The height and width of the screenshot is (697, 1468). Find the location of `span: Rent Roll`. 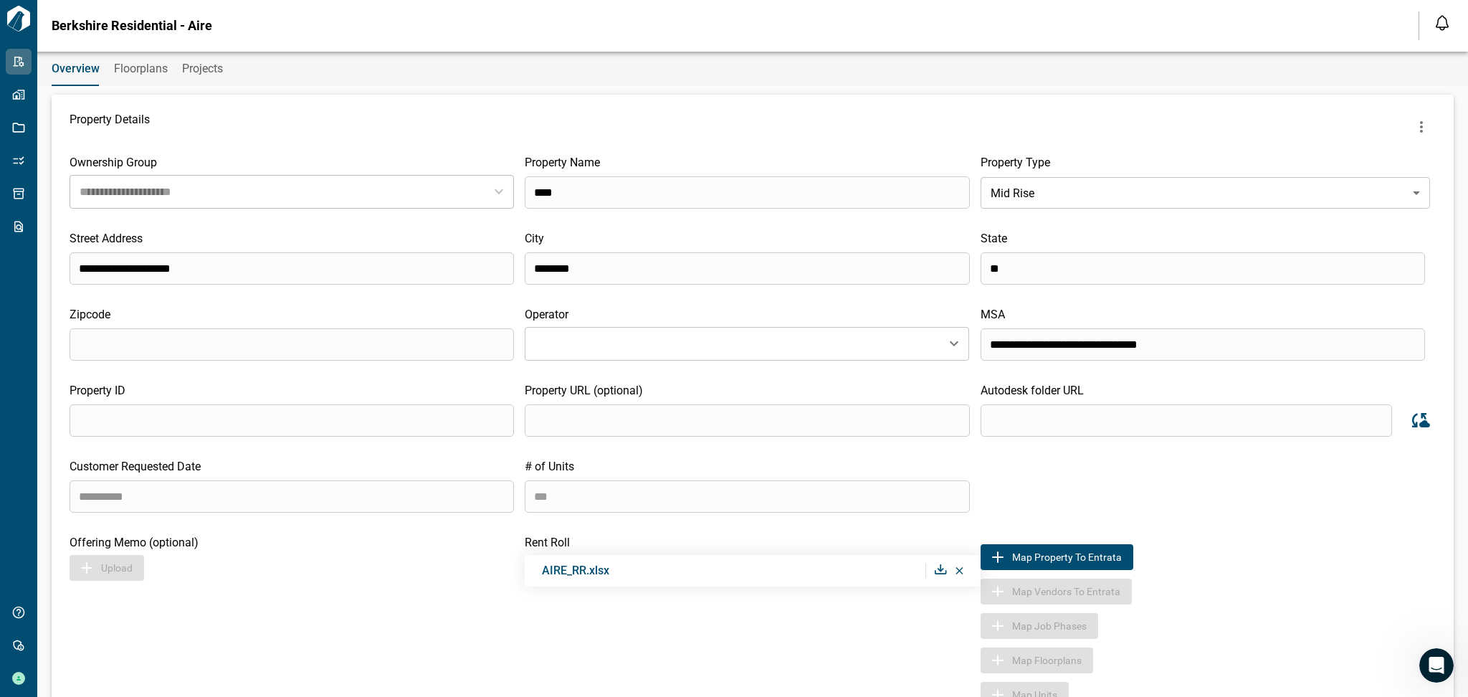

span: Rent Roll is located at coordinates (547, 542).